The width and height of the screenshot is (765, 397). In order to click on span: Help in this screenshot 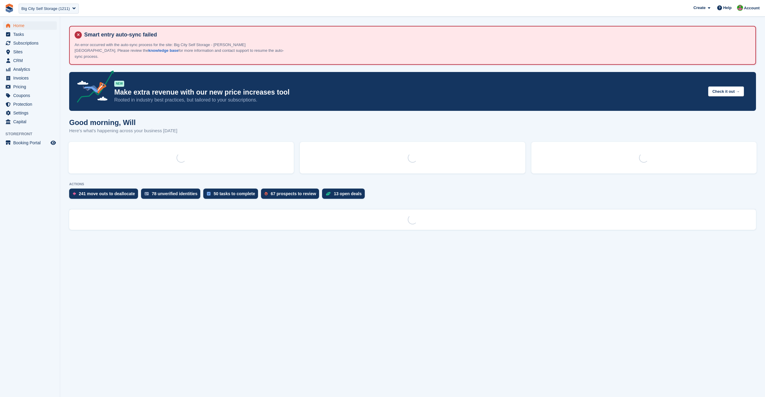, I will do `click(728, 8)`.